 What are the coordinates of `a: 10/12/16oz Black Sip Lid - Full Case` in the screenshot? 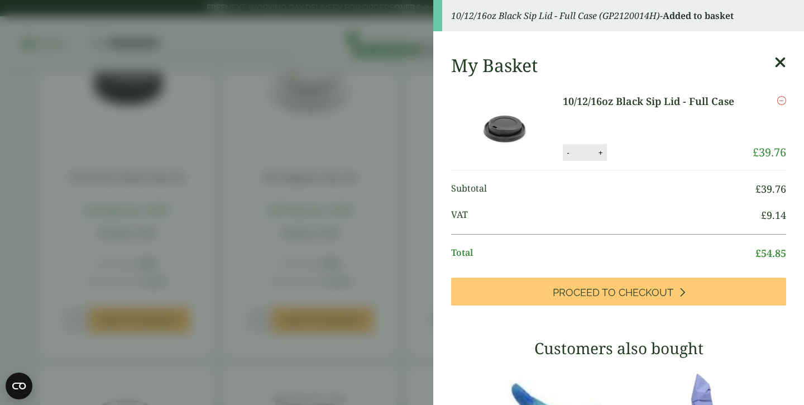 It's located at (653, 101).